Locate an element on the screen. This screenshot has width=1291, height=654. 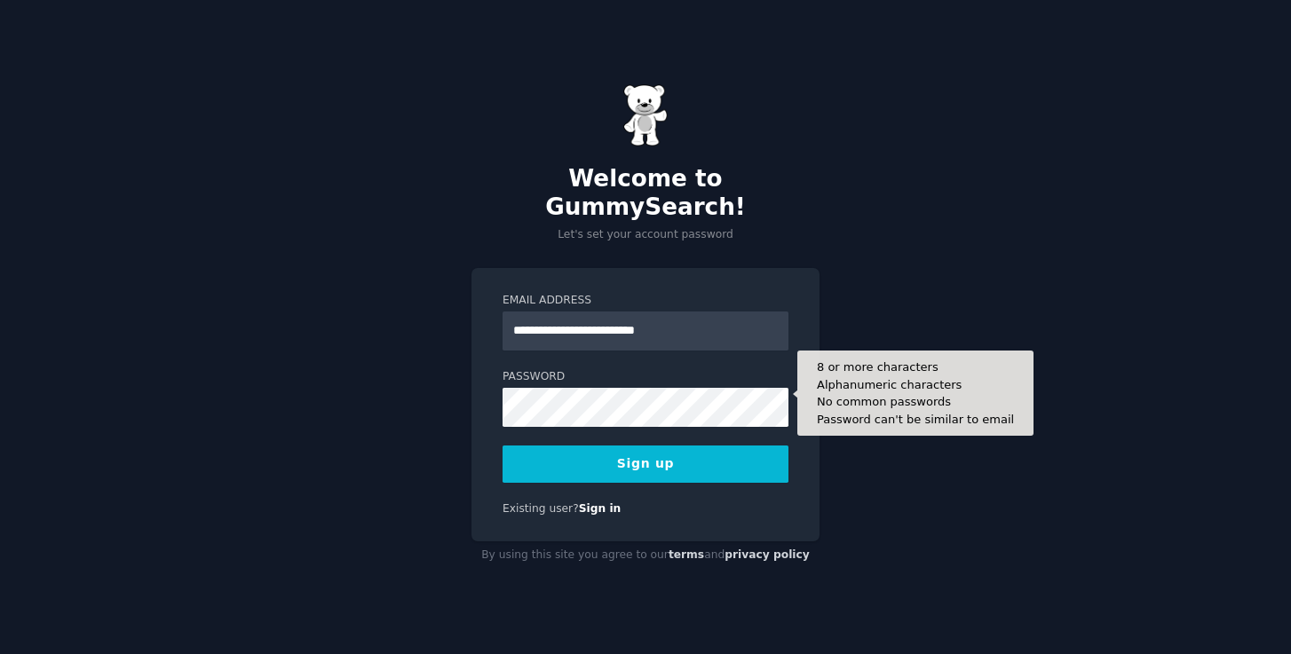
label: Email Address is located at coordinates (646, 301).